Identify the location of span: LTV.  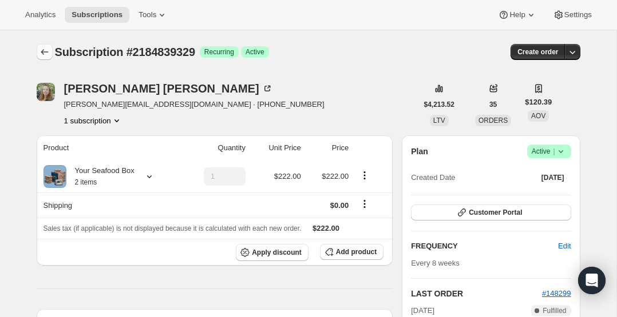
(439, 121).